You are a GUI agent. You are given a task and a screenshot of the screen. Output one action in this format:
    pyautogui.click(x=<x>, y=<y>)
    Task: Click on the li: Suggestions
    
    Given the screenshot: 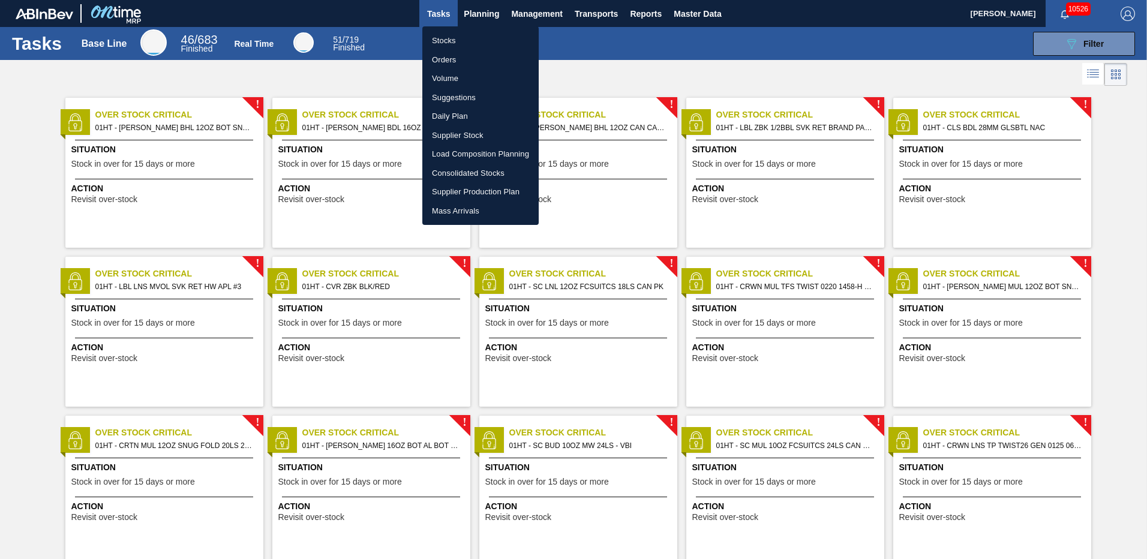 What is the action you would take?
    pyautogui.click(x=480, y=98)
    